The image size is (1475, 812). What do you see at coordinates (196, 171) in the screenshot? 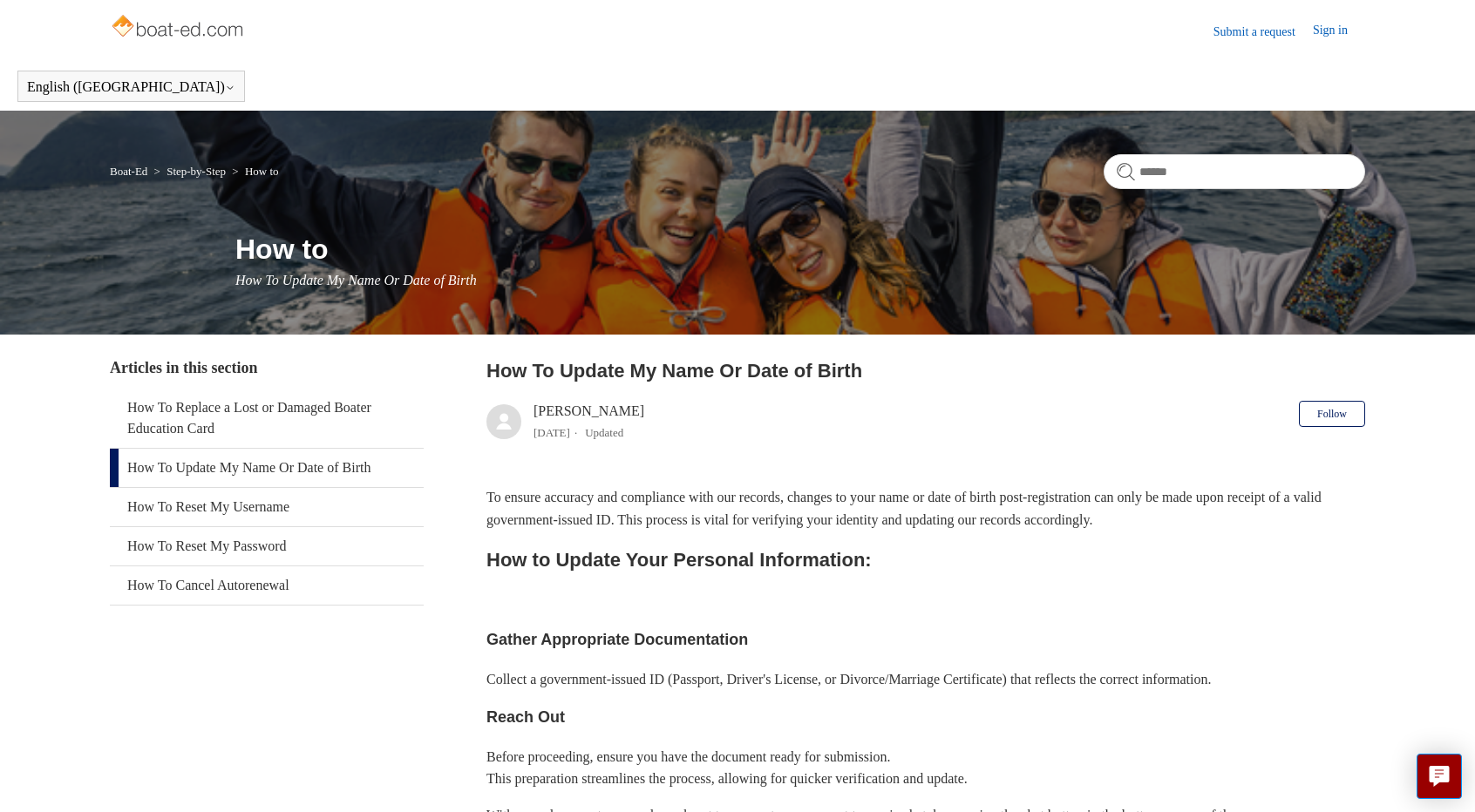
I see `a: Step-by-Step` at bounding box center [196, 171].